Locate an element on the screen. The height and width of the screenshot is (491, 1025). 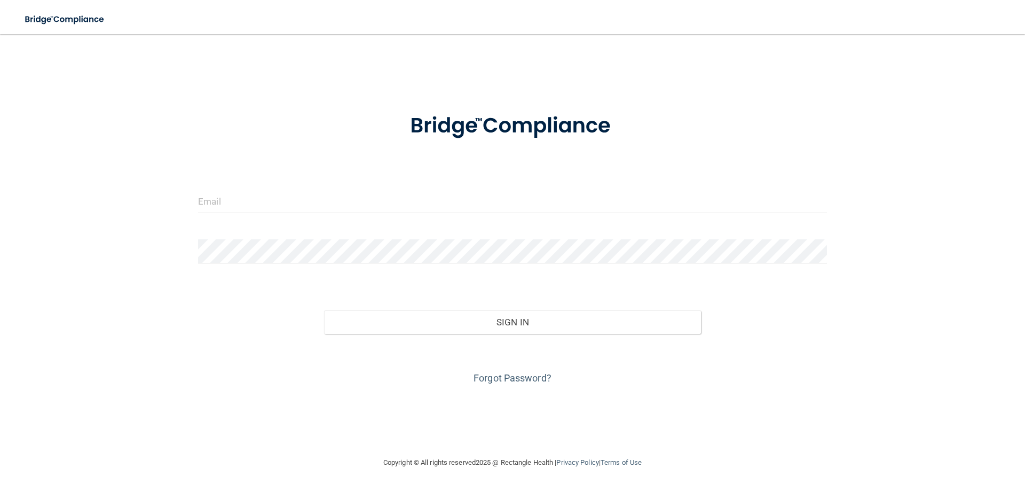
a: Forgot Password? is located at coordinates (512, 377).